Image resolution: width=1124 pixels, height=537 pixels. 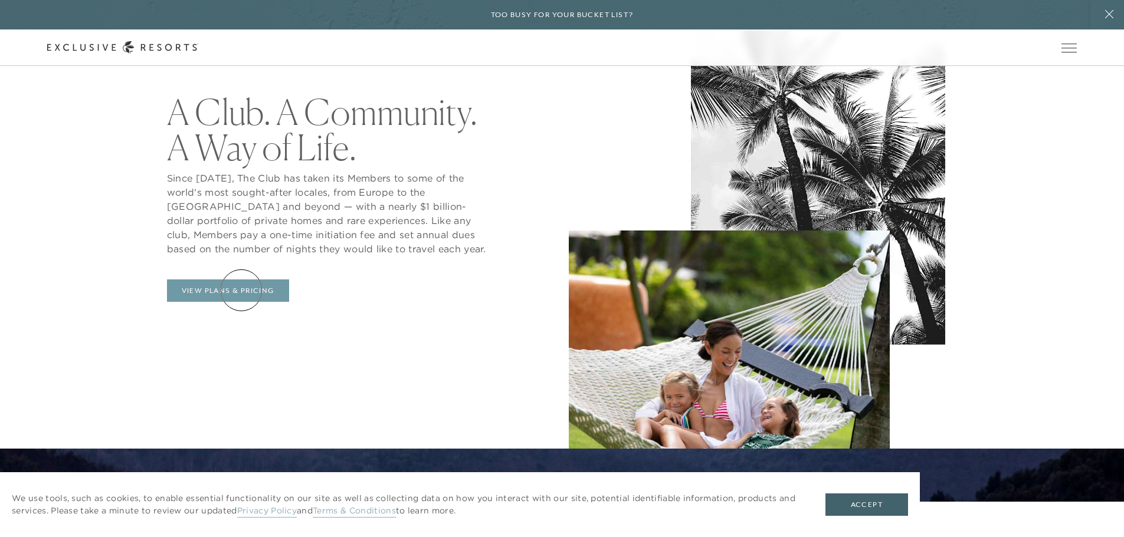 I want to click on img: Black and white palm trees., so click(x=817, y=188).